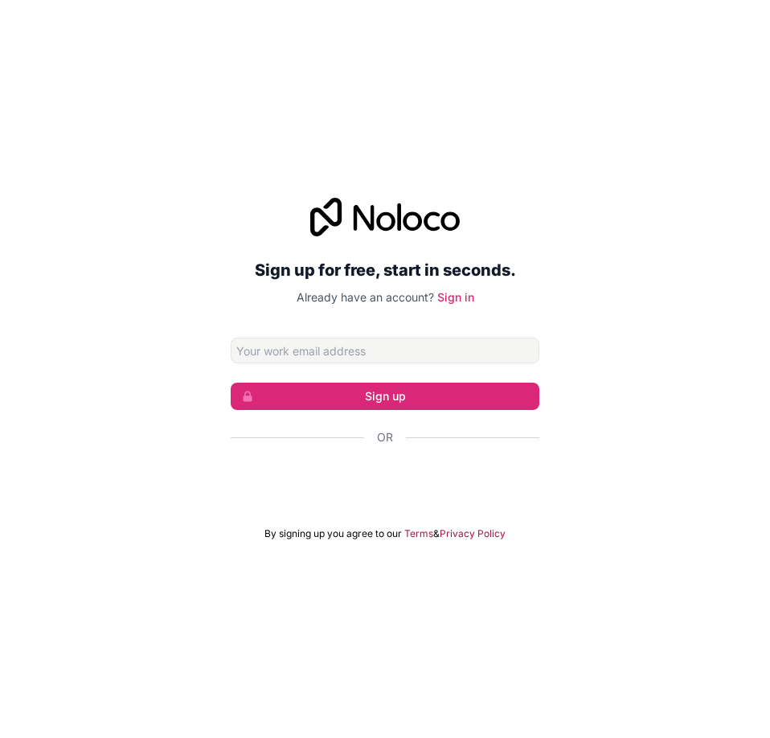 Image resolution: width=770 pixels, height=738 pixels. What do you see at coordinates (365, 297) in the screenshot?
I see `span: Already have an account?` at bounding box center [365, 297].